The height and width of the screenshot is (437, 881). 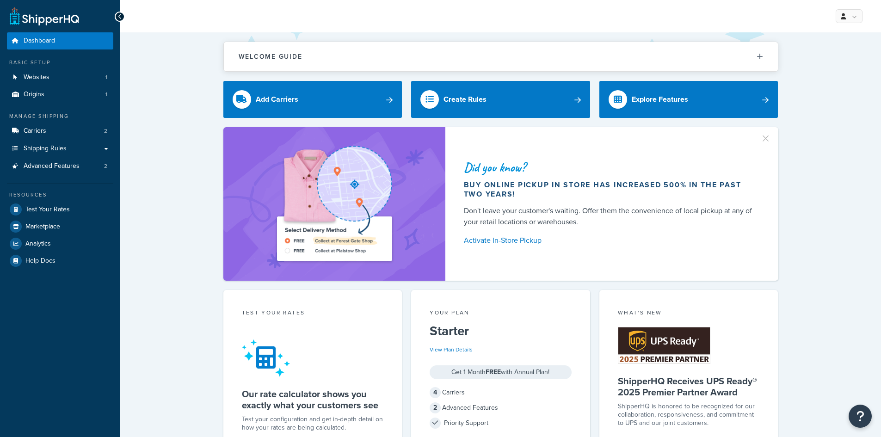 I want to click on a: Create Rules, so click(x=501, y=99).